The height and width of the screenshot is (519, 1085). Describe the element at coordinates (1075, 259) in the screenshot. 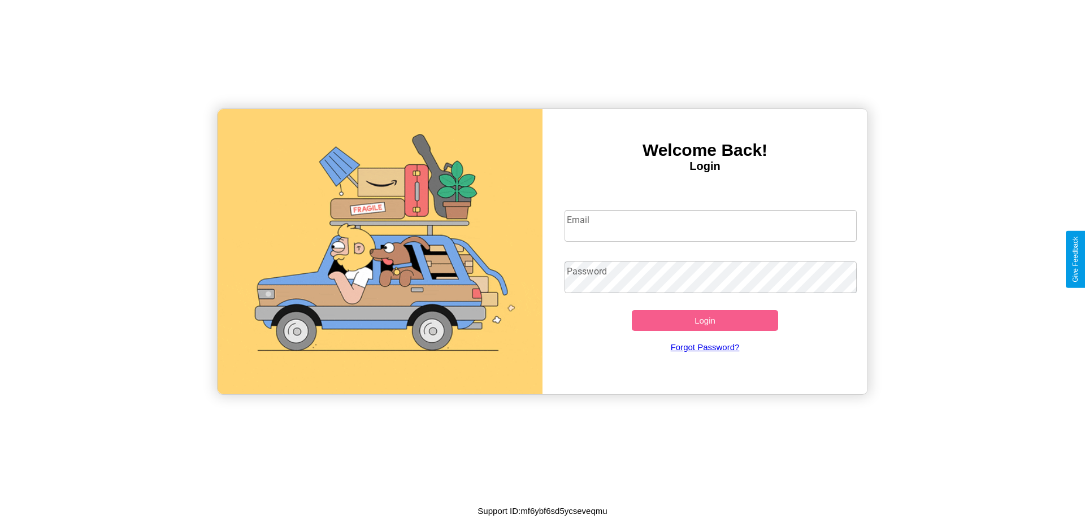

I see `div: Give Feedback` at that location.